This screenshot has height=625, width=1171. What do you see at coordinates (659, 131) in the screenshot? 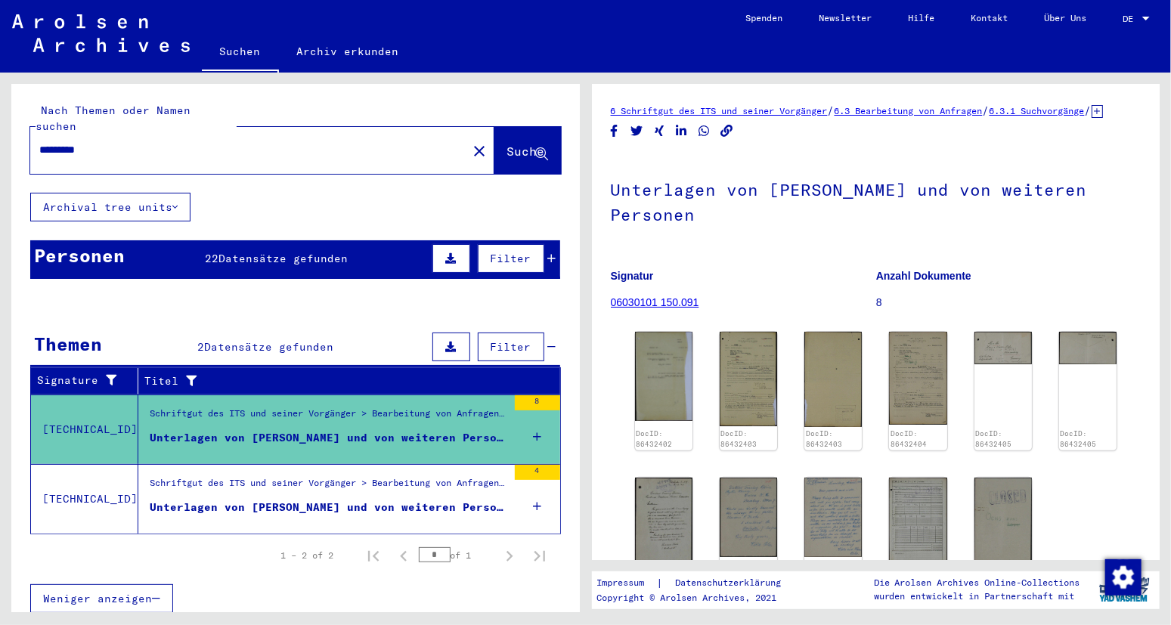
I see `button: Share on Xing` at bounding box center [659, 131].